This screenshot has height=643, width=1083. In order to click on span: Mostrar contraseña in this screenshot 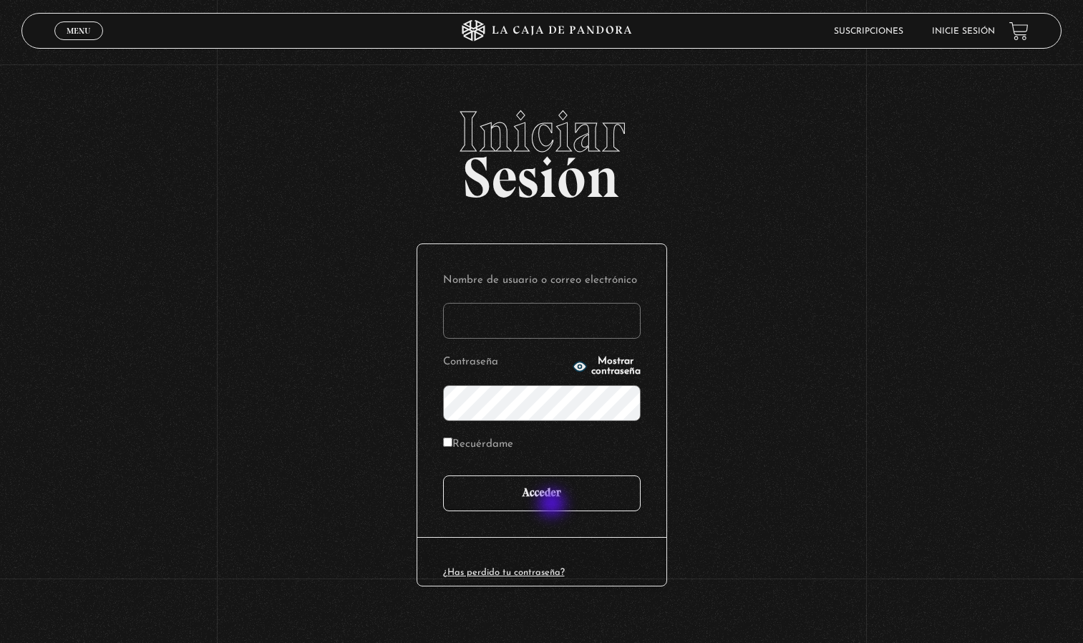, I will do `click(615, 366)`.